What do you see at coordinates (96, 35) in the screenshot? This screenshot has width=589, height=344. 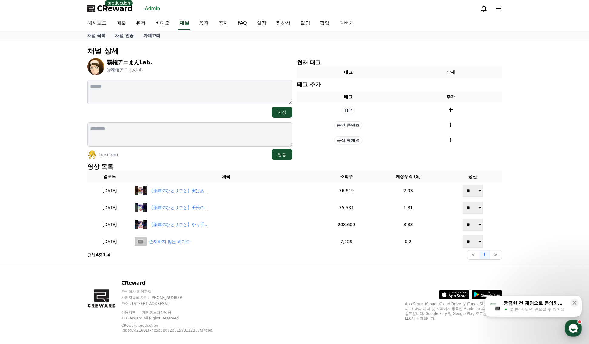 I see `a: 채널 목록` at bounding box center [96, 35].